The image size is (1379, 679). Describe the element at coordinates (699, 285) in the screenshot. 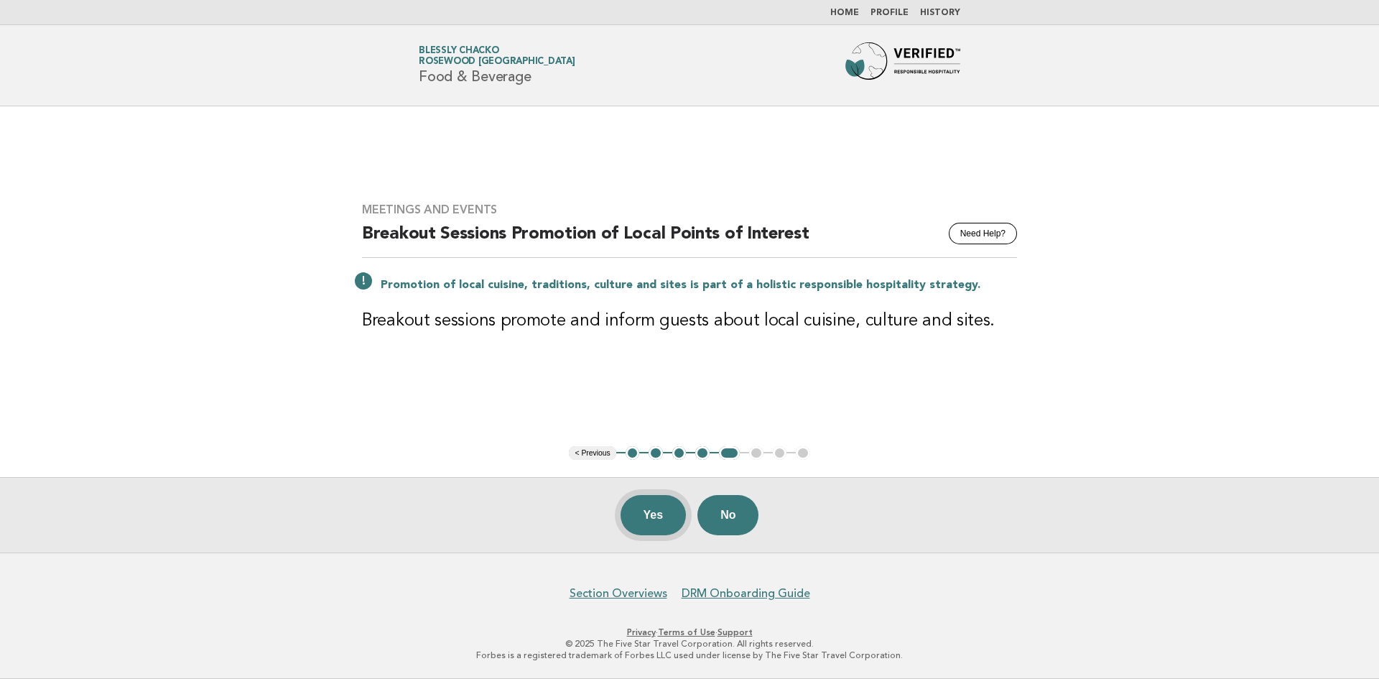

I see `p: Promotion of local cuisine, traditions, culture and sites is part of a holistic responsible hospi...` at that location.